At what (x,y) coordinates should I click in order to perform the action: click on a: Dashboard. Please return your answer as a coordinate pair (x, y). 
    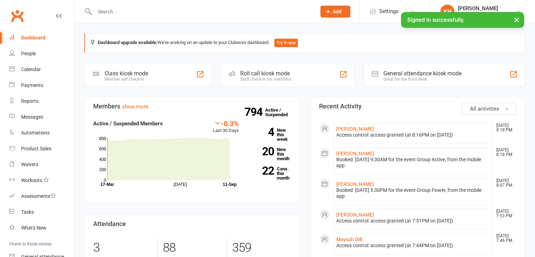
    Looking at the image, I should click on (42, 38).